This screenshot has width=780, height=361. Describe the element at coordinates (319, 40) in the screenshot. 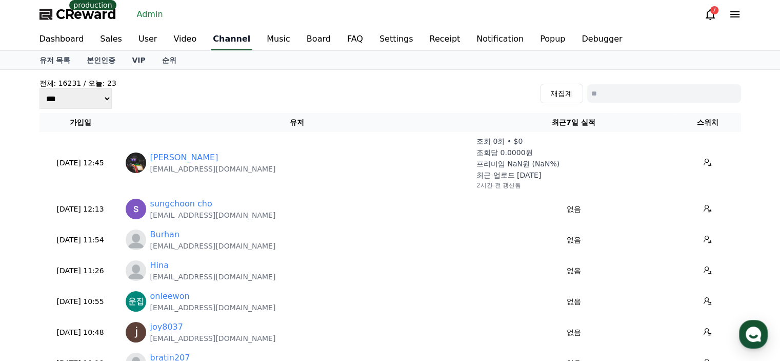

I see `a: Board` at that location.